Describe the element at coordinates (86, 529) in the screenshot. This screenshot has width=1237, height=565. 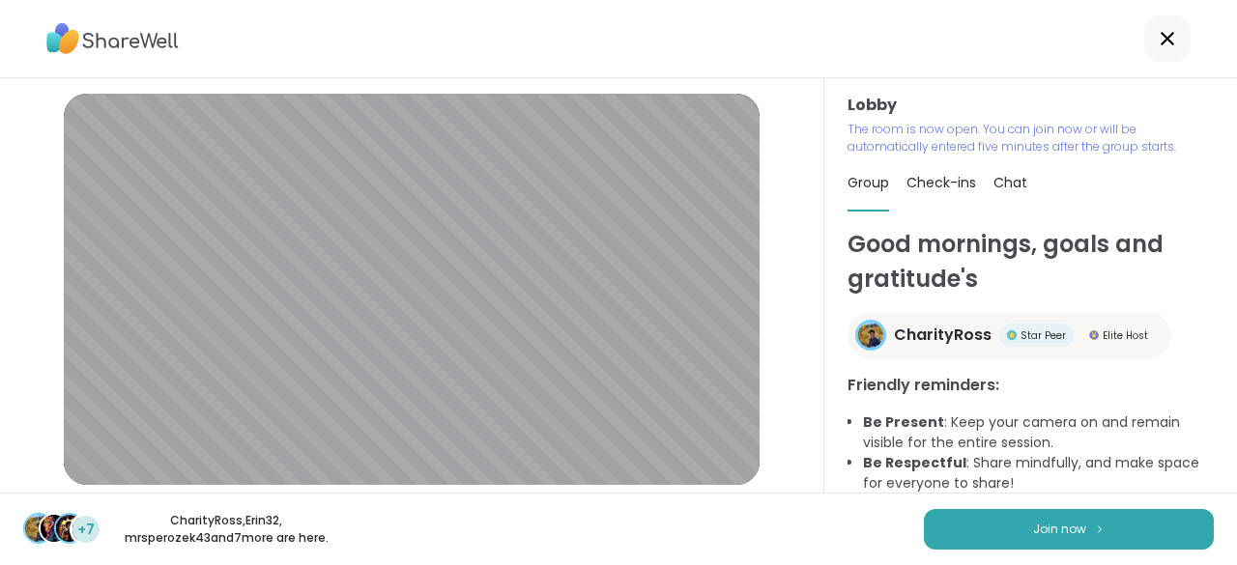
I see `span: +7` at that location.